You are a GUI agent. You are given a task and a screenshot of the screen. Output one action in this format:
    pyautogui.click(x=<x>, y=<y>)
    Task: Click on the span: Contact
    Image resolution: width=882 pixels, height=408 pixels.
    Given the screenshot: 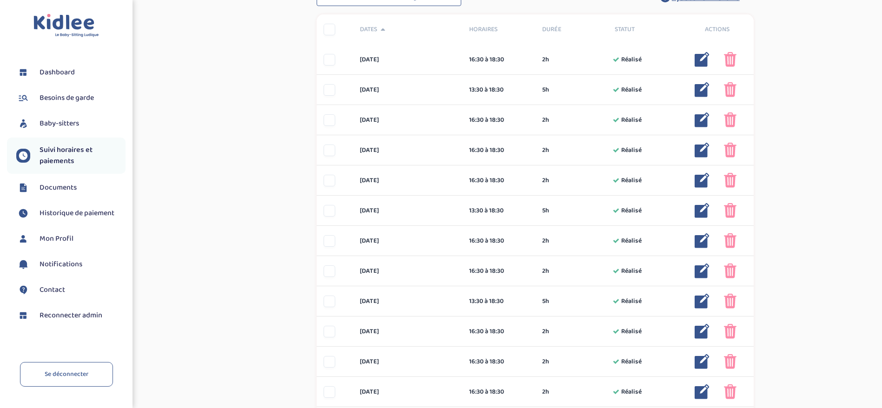 What is the action you would take?
    pyautogui.click(x=52, y=290)
    